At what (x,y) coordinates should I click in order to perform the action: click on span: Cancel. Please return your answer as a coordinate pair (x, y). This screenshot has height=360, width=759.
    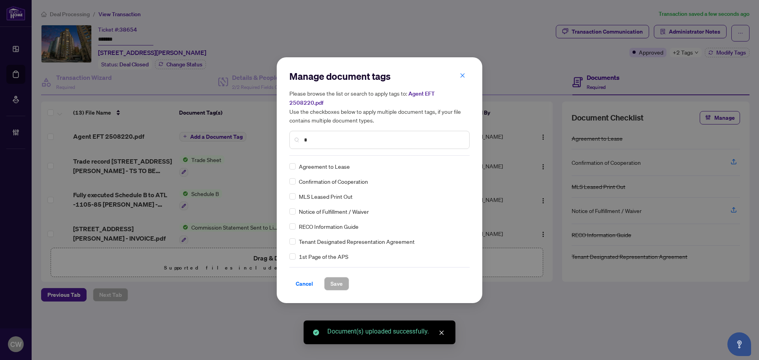
    Looking at the image, I should click on (304, 284).